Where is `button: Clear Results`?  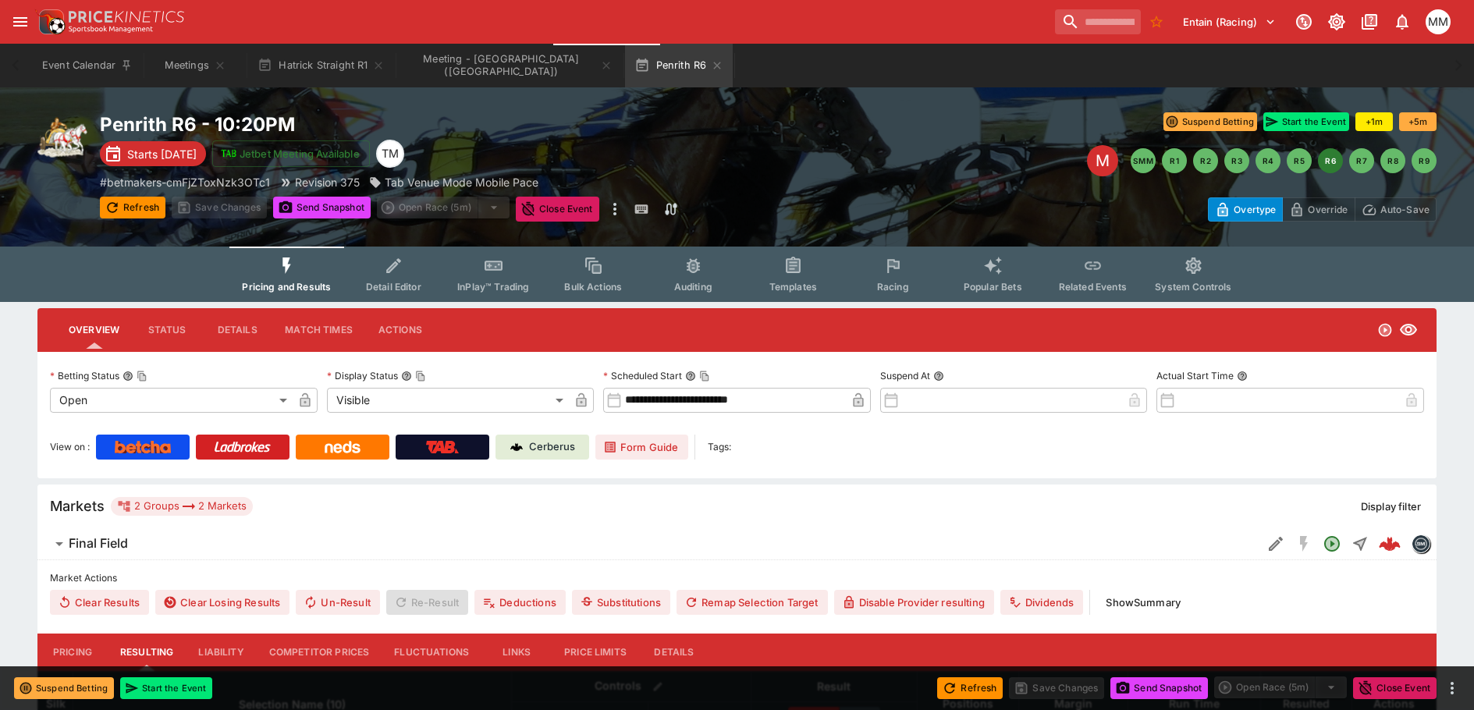 button: Clear Results is located at coordinates (99, 602).